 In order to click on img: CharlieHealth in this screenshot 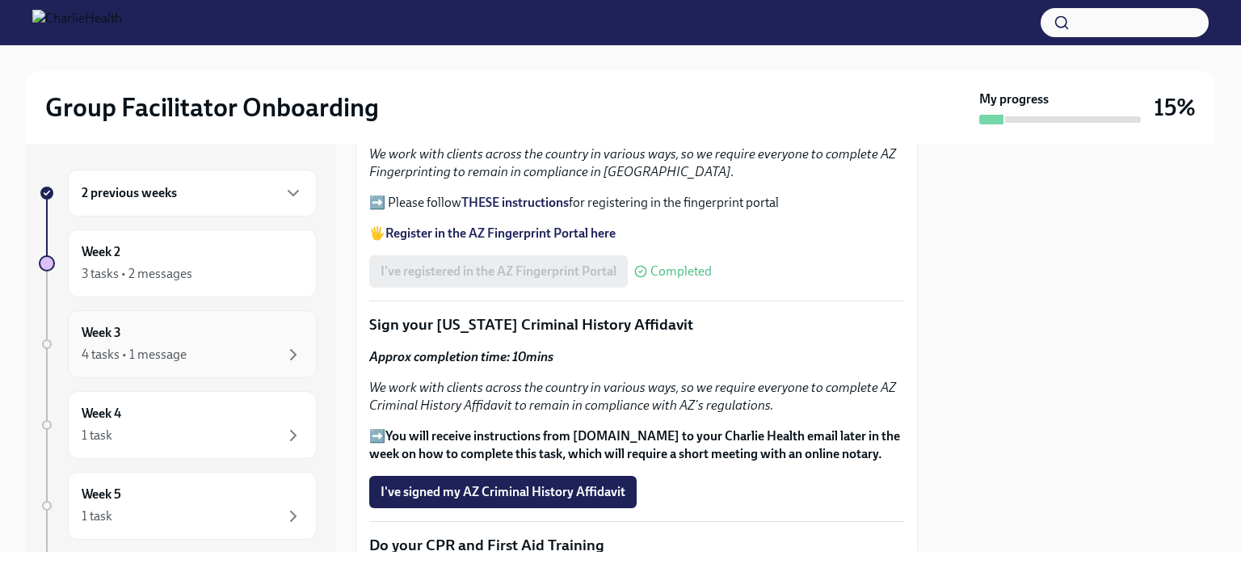, I will do `click(77, 23)`.